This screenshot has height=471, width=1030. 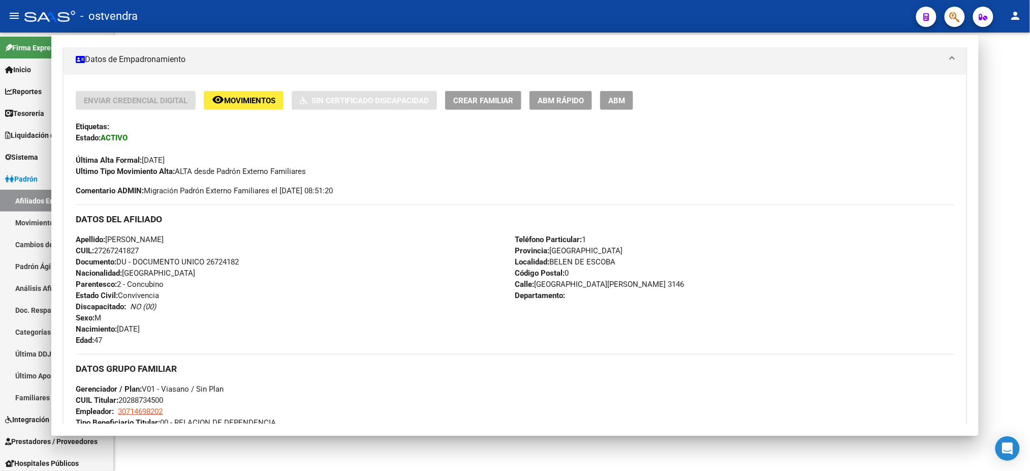 I want to click on span: Inicio, so click(x=18, y=70).